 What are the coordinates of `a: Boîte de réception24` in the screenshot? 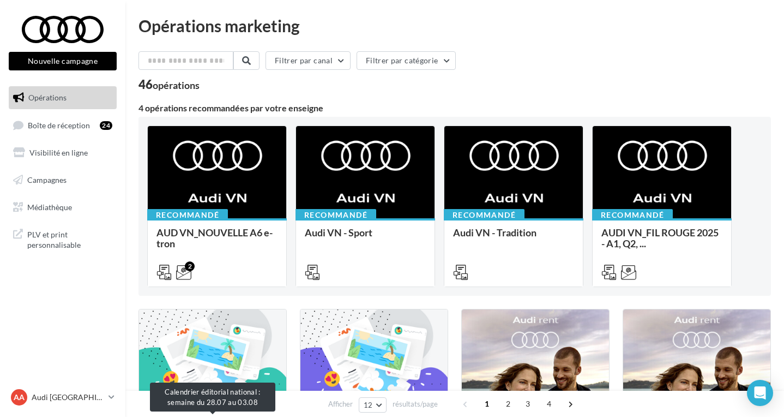 It's located at (63, 125).